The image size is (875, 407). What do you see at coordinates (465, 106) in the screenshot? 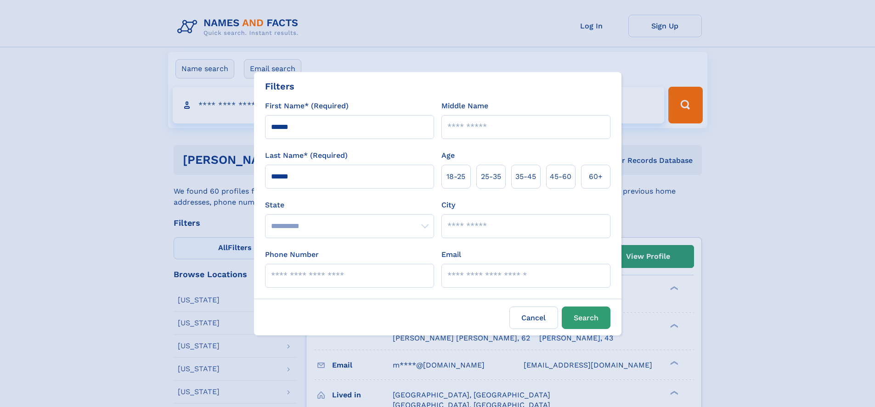
I see `label: Middle Name` at bounding box center [465, 106].